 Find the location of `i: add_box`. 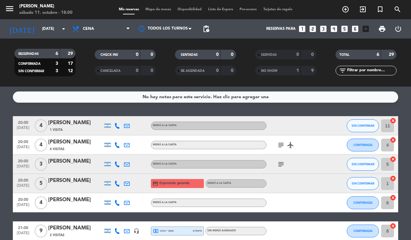

i: add_box is located at coordinates (366, 29).